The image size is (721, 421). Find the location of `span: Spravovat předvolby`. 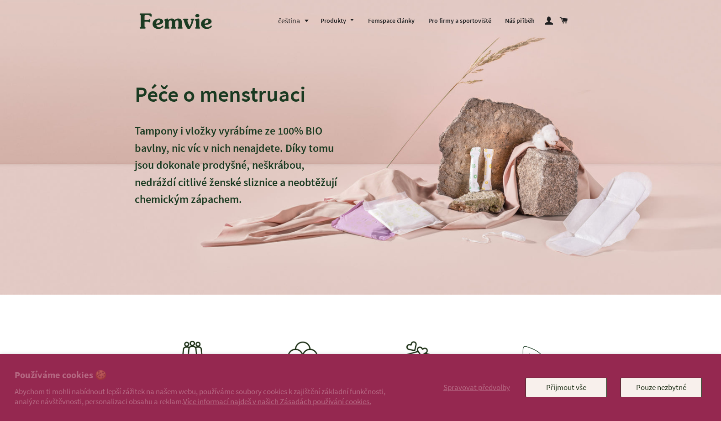

span: Spravovat předvolby is located at coordinates (476, 387).